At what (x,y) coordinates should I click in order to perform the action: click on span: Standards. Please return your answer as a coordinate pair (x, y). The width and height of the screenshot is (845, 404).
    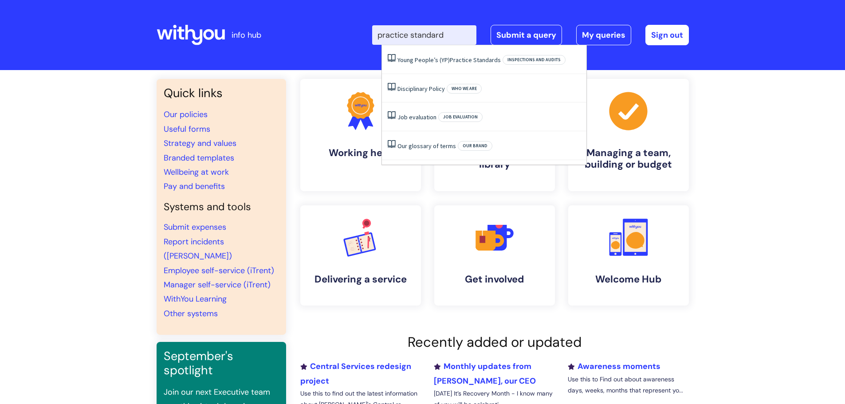
    Looking at the image, I should click on (487, 60).